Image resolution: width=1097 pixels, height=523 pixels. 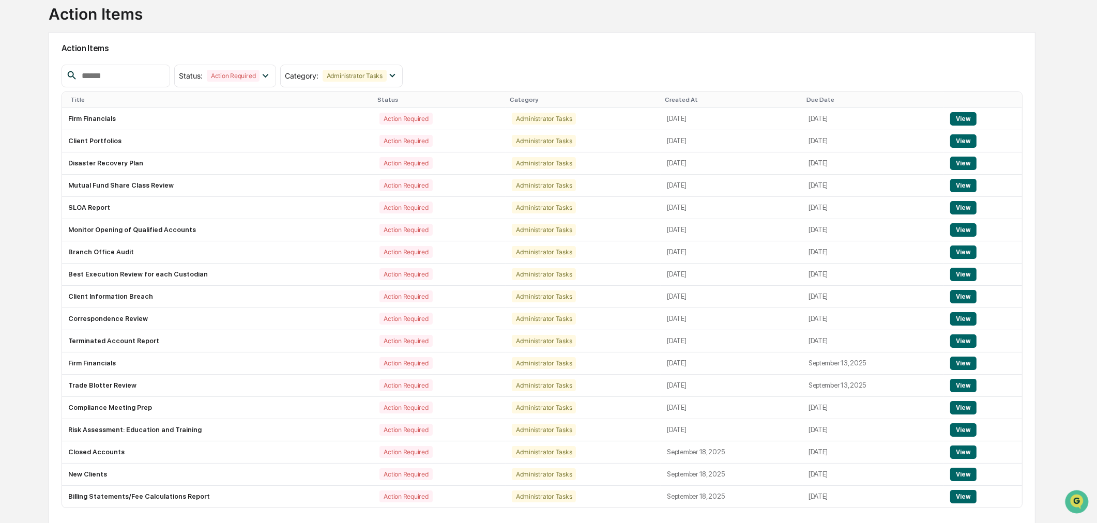 What do you see at coordinates (13, 13) in the screenshot?
I see `img: f2157a4c-a0d3-4daa-907e-bb6f0de503a5-1751232295721` at bounding box center [13, 13].